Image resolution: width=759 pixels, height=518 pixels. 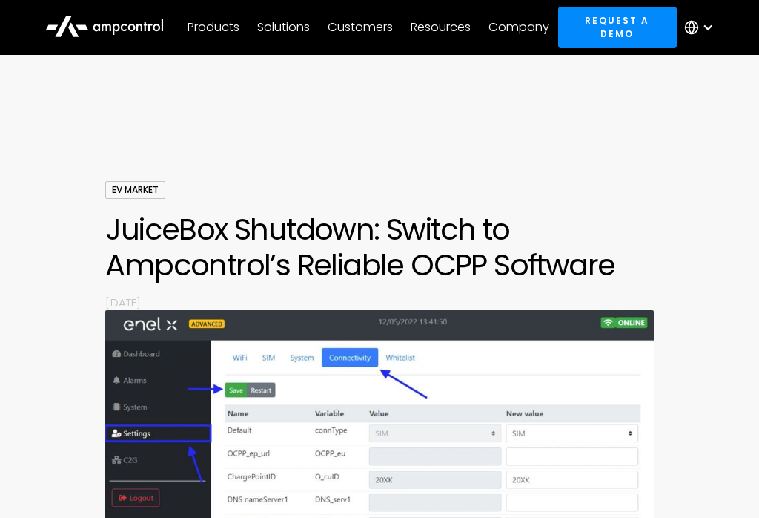 I want to click on a: Request a demo, so click(x=617, y=27).